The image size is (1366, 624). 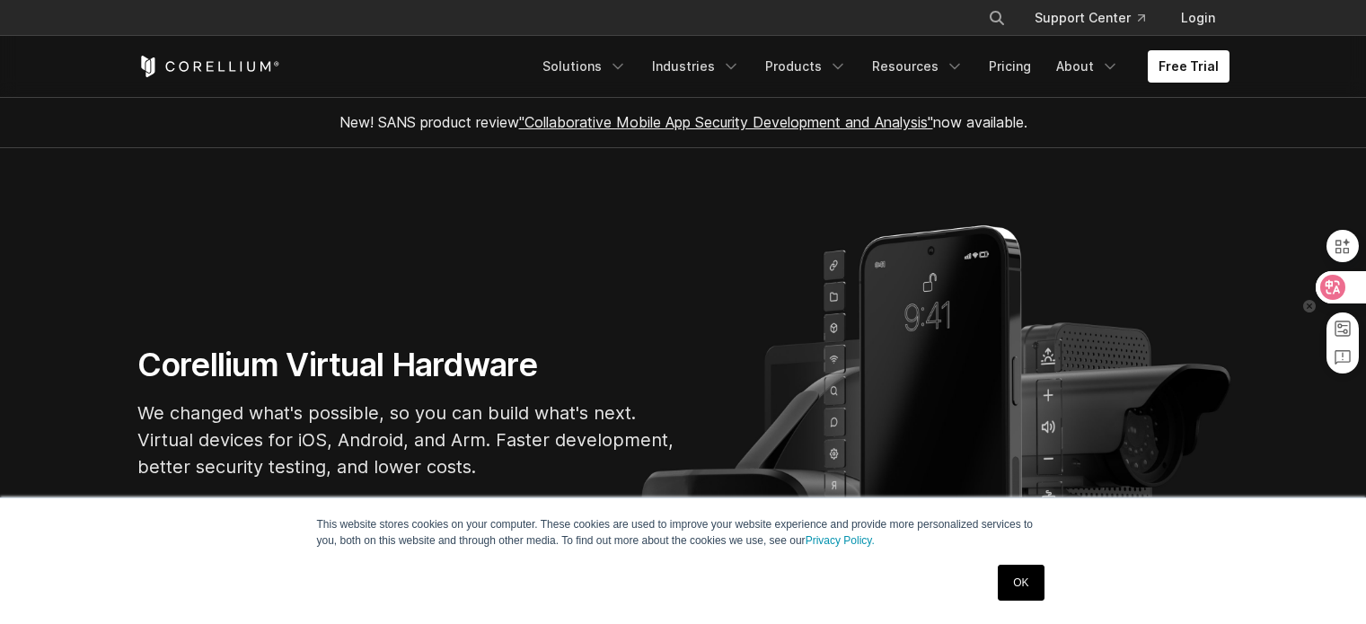 What do you see at coordinates (684, 122) in the screenshot?
I see `span: New! SANS product review now available.` at bounding box center [684, 122].